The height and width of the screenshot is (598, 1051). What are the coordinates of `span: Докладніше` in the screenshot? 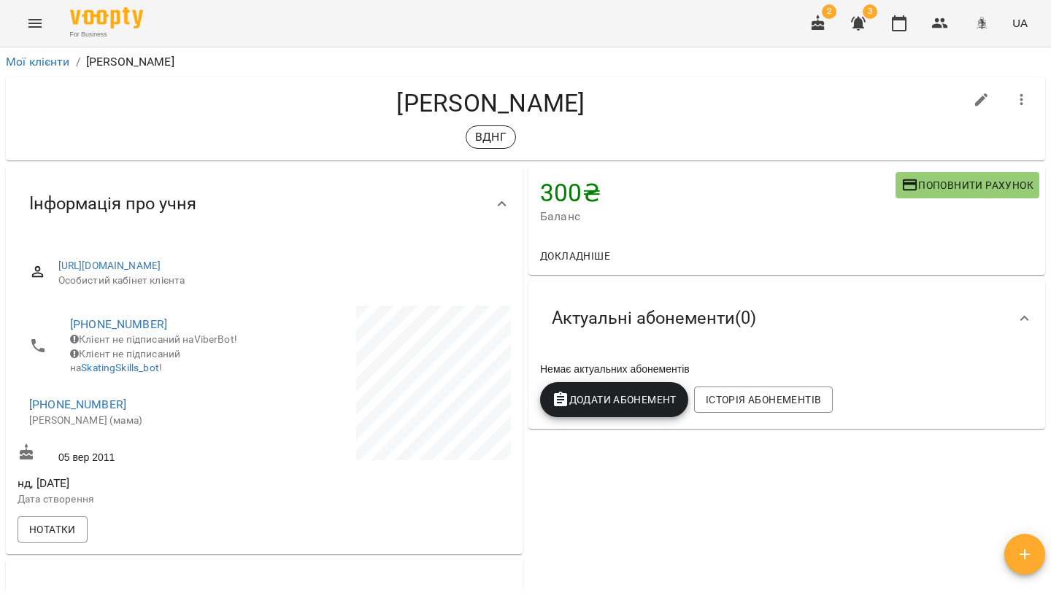 It's located at (575, 256).